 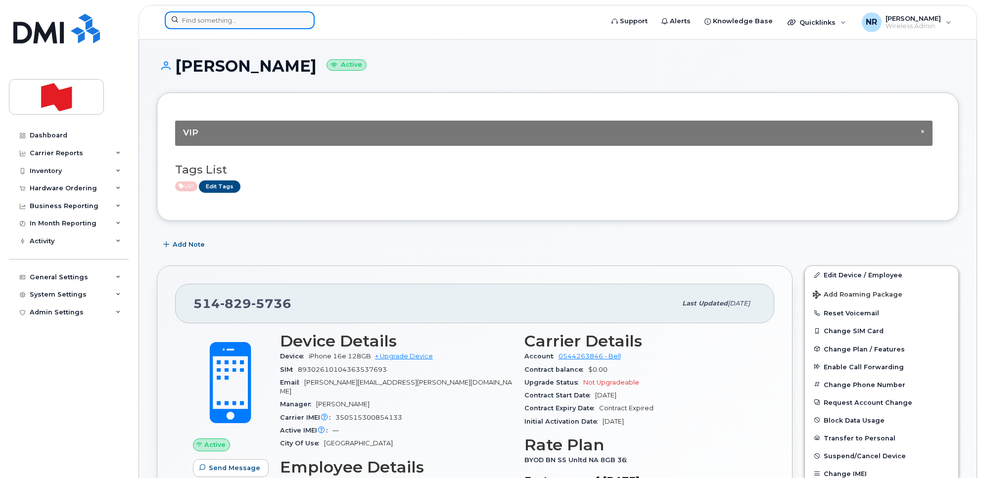 I want to click on span: Upgrade Status, so click(x=554, y=382).